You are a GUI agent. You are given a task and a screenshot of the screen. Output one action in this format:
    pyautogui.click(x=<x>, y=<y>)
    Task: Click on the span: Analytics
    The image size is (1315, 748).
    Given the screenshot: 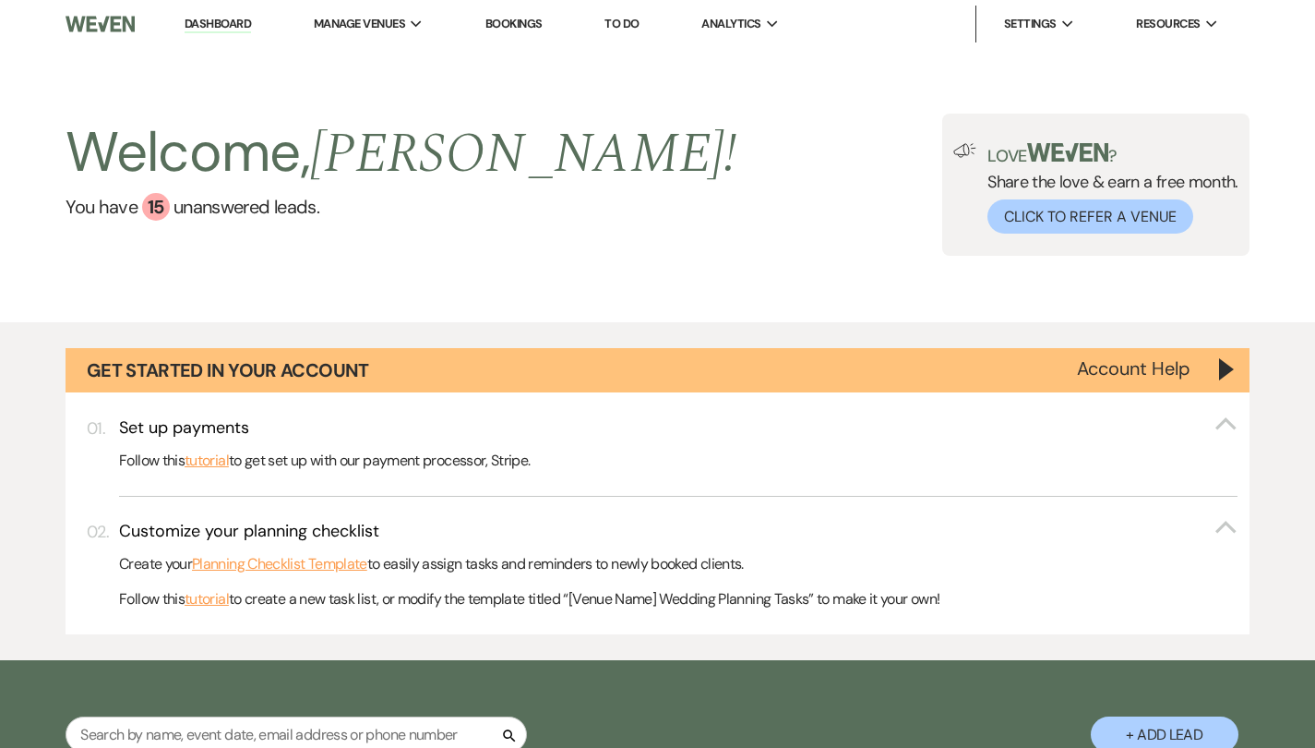 What is the action you would take?
    pyautogui.click(x=731, y=24)
    